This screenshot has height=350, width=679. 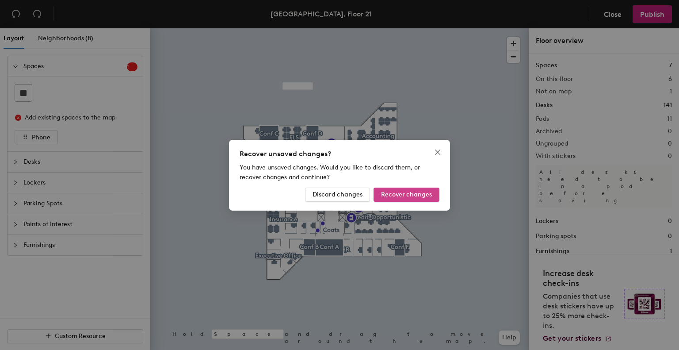 What do you see at coordinates (337, 194) in the screenshot?
I see `span: Discard changes` at bounding box center [337, 194].